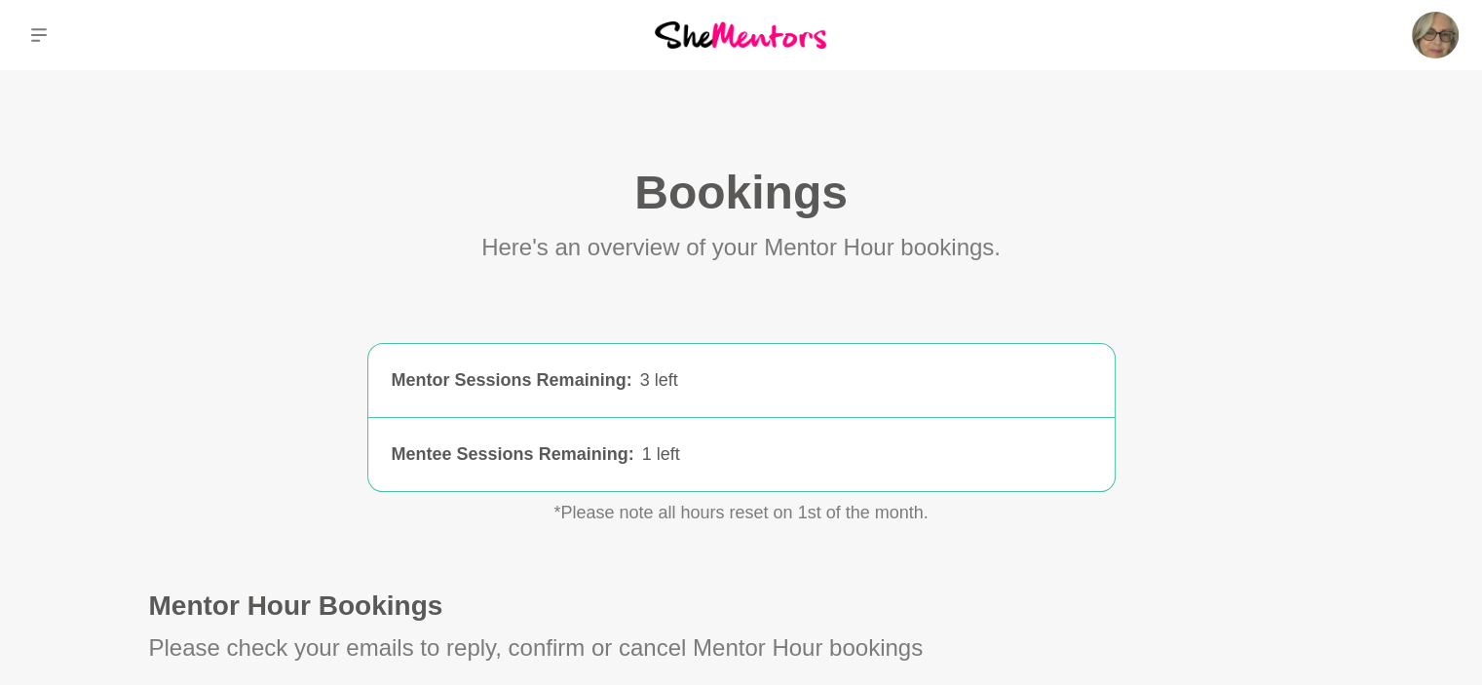 The height and width of the screenshot is (685, 1482). Describe the element at coordinates (740, 247) in the screenshot. I see `p: Here's an overview of your Mentor Hour bookings.` at that location.